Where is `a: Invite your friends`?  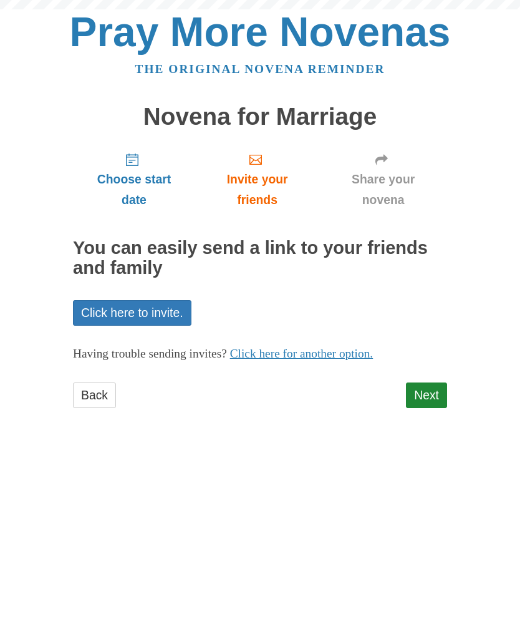 a: Invite your friends is located at coordinates (257, 179).